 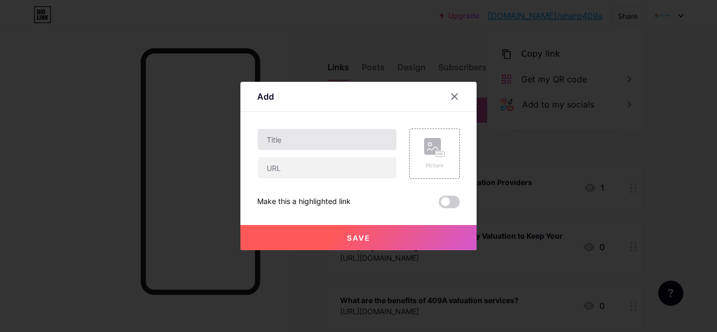 What do you see at coordinates (358, 238) in the screenshot?
I see `span: Save` at bounding box center [358, 238].